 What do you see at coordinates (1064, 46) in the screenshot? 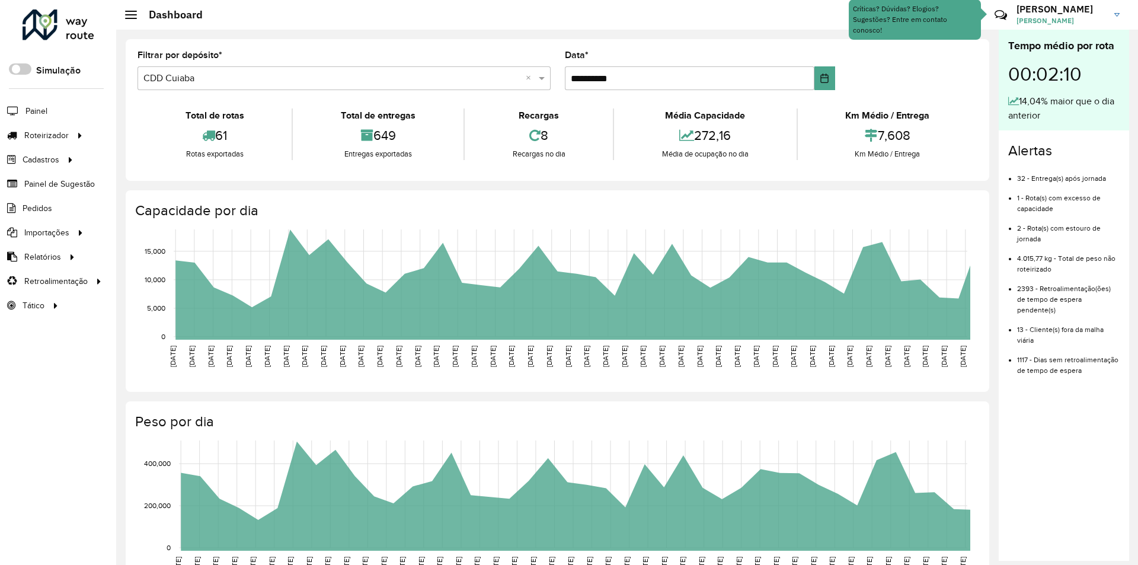
I see `div: Tempo médio por rota` at bounding box center [1064, 46].